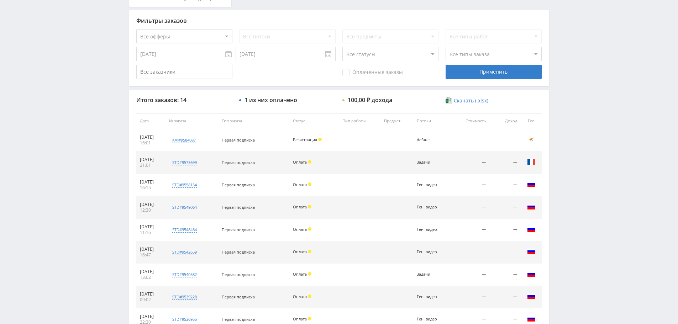 Image resolution: width=678 pixels, height=324 pixels. I want to click on div: 100,00 ₽ дохода, so click(370, 100).